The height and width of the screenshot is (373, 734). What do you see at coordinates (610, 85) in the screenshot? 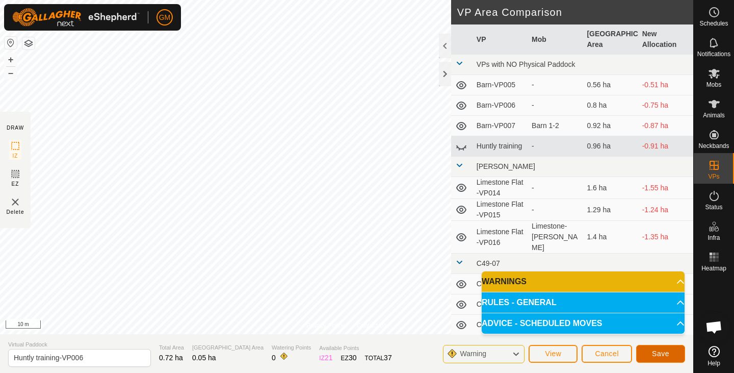
I see `td: 0.56 ha` at bounding box center [610, 85].